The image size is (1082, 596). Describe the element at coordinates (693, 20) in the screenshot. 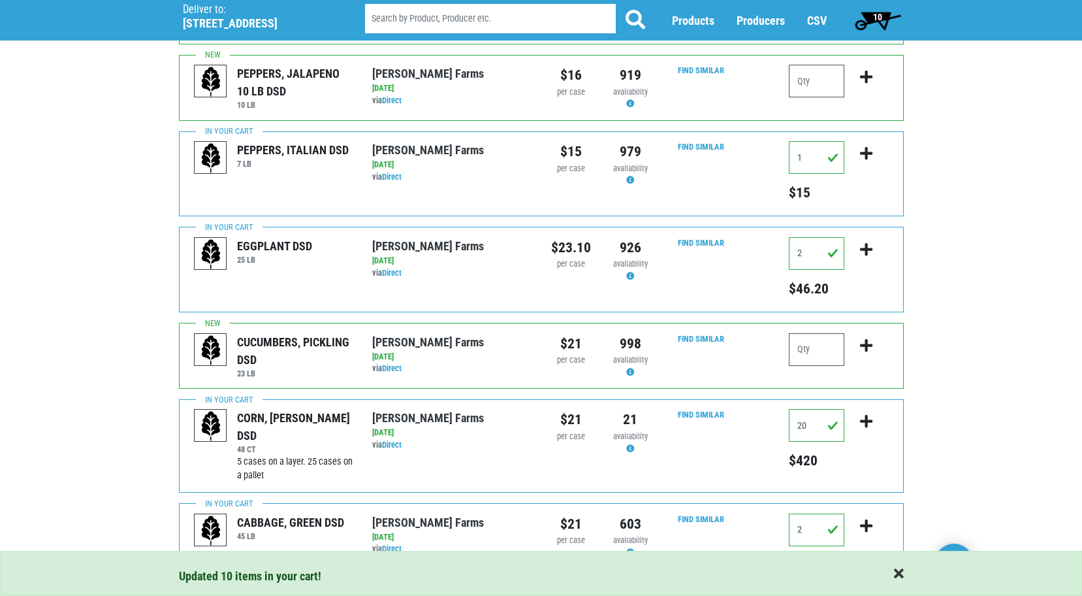

I see `a: Products` at that location.